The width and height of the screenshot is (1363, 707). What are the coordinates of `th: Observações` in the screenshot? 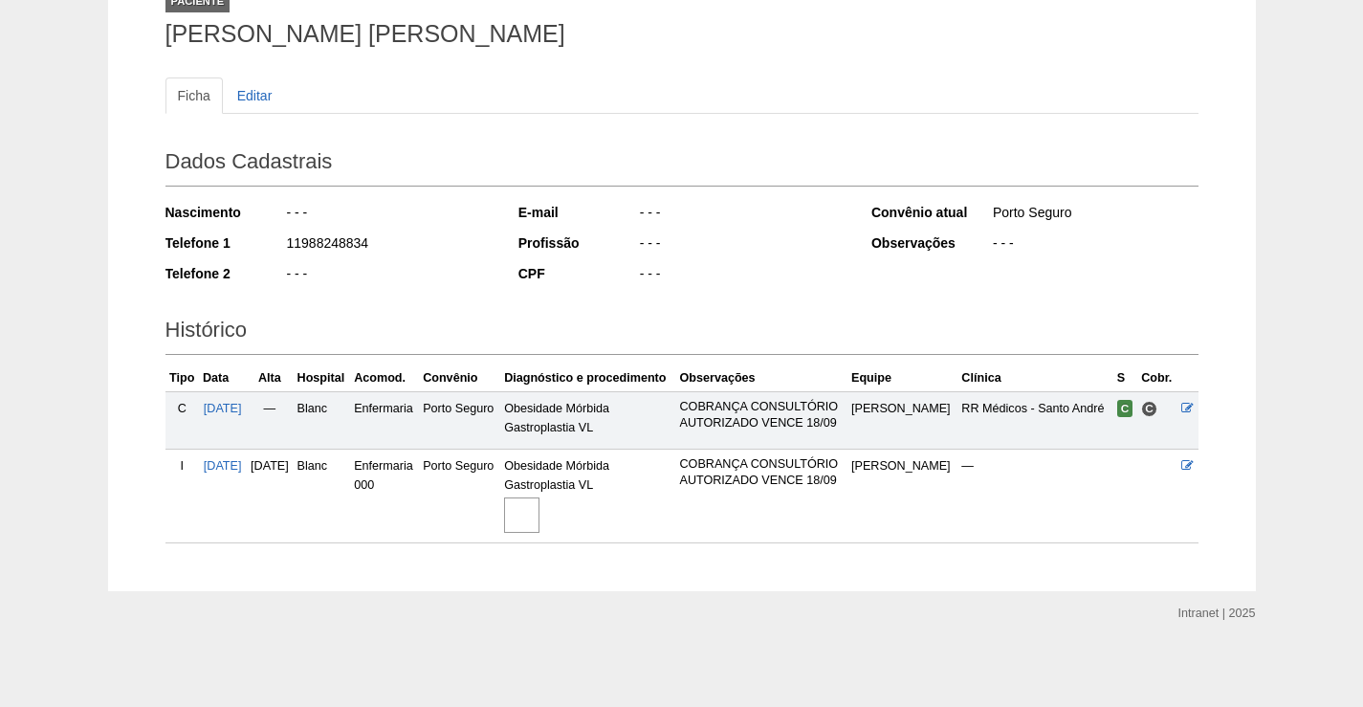 It's located at (762, 378).